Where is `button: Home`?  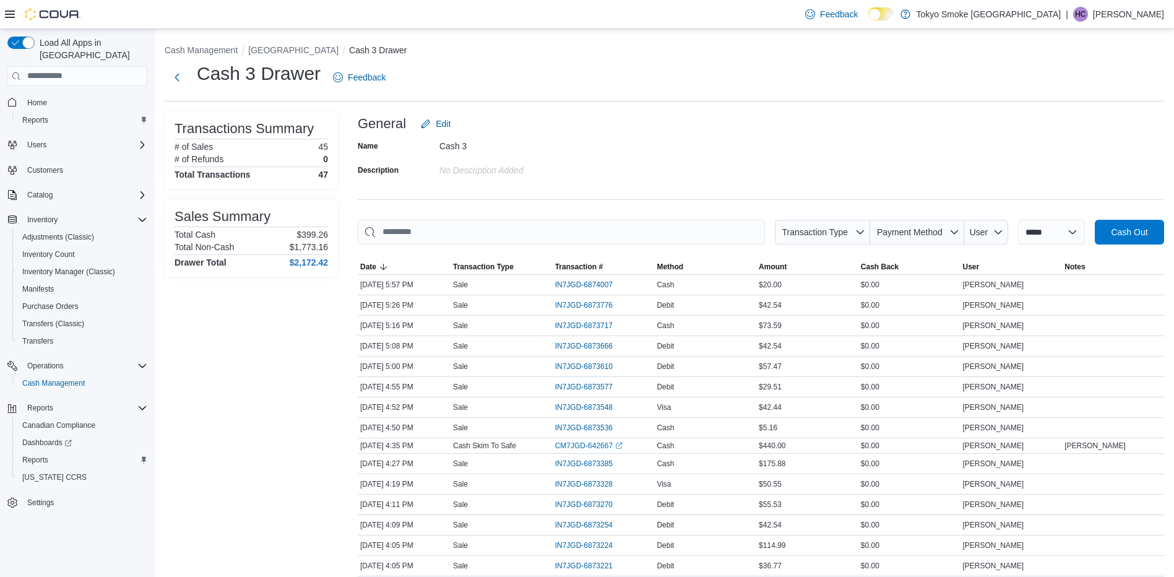 button: Home is located at coordinates (77, 102).